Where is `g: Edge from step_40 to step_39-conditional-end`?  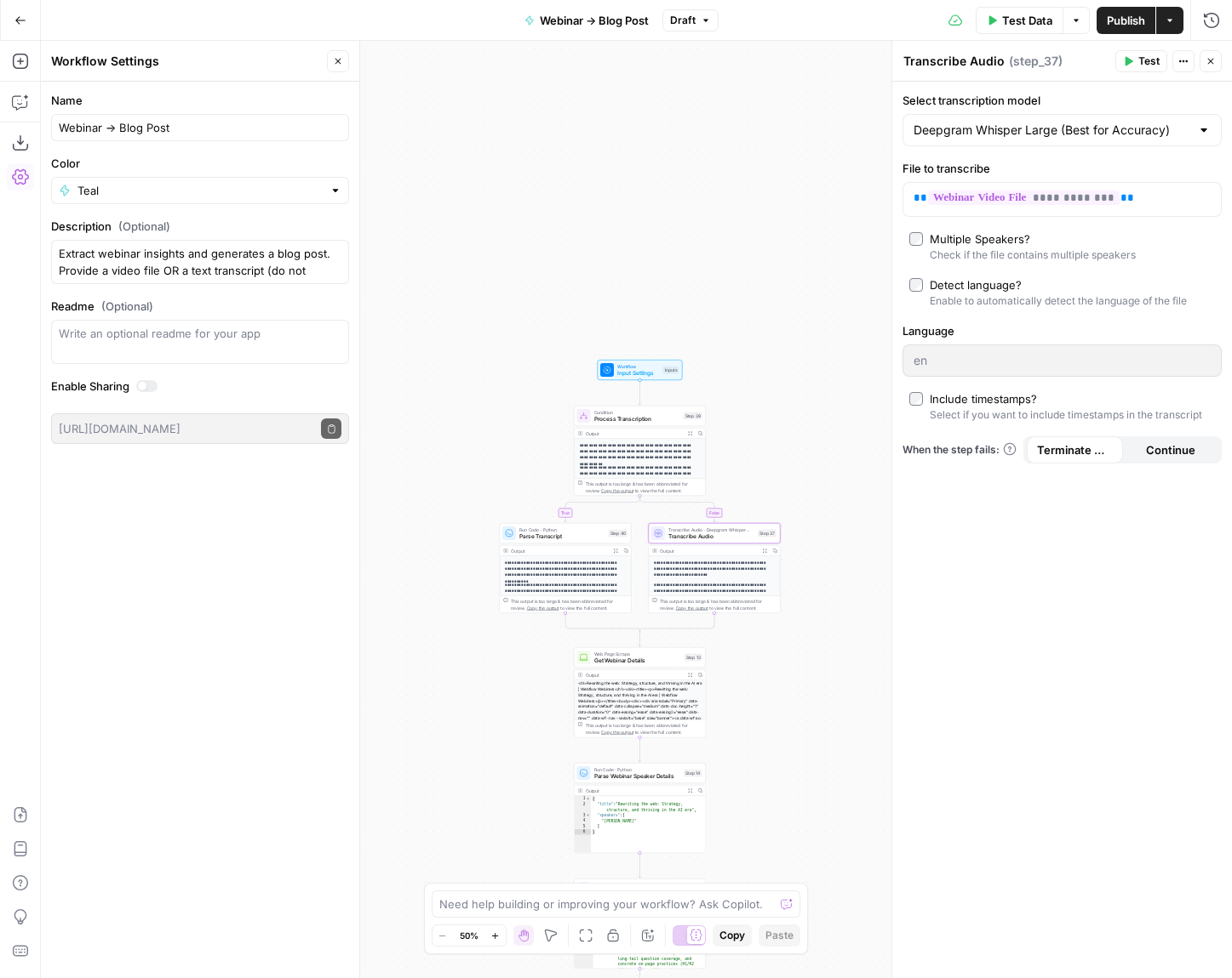
g: Edge from step_40 to step_39-conditional-end is located at coordinates (603, 623).